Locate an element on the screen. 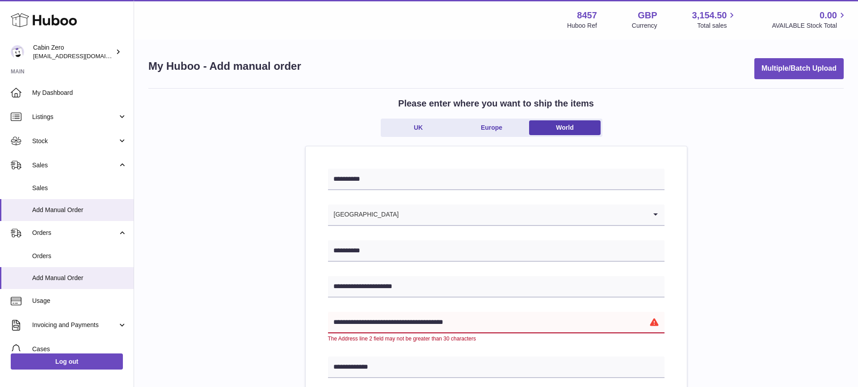 Image resolution: width=858 pixels, height=387 pixels. span: My Dashboard is located at coordinates (80, 93).